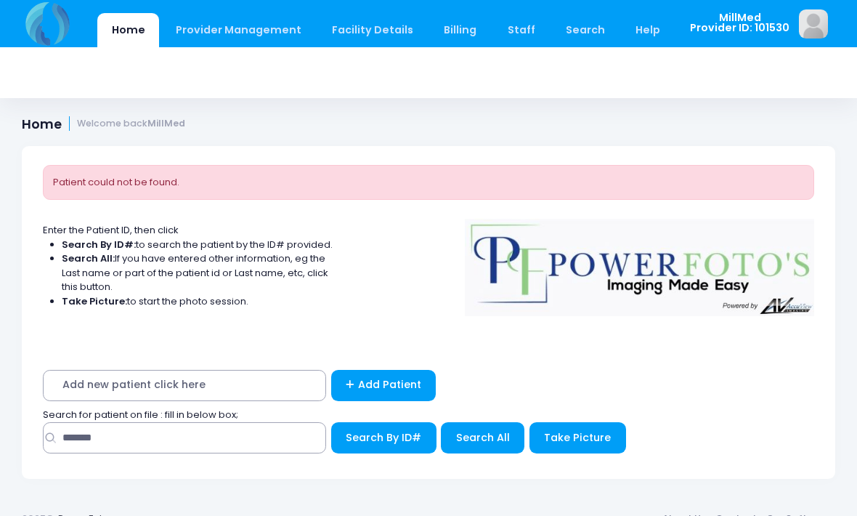 This screenshot has width=857, height=516. Describe the element at coordinates (648, 30) in the screenshot. I see `a: Help` at that location.